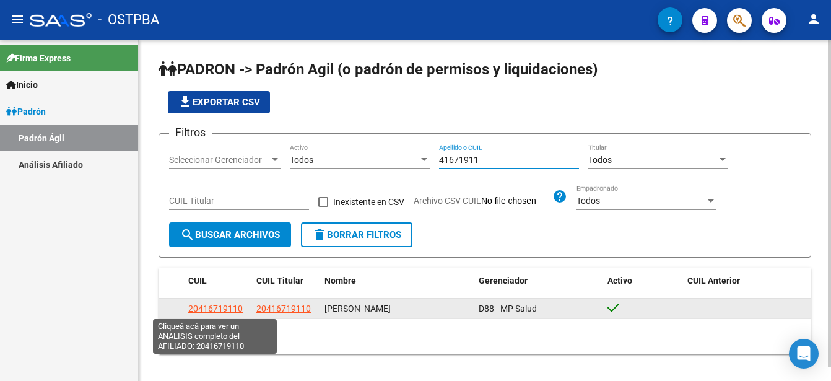  I want to click on datatable-header-cell: Nombre, so click(396, 280).